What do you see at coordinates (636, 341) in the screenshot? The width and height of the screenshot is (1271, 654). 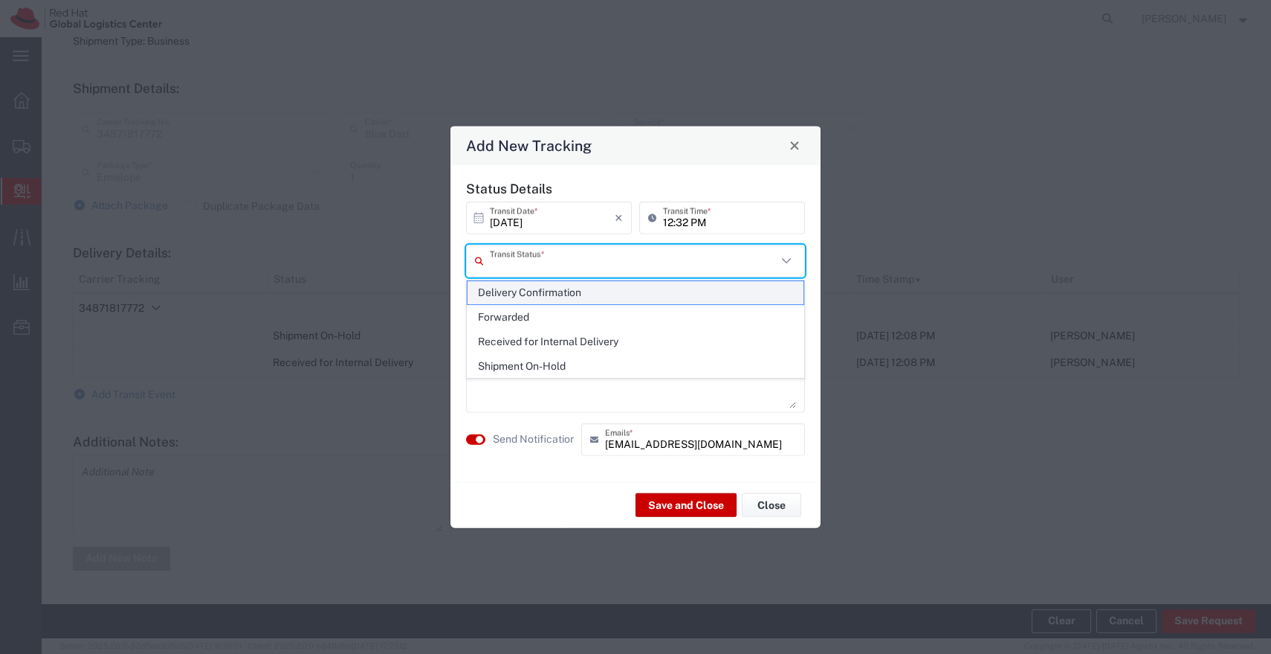 I see `span: Received for Internal Delivery` at bounding box center [636, 341].